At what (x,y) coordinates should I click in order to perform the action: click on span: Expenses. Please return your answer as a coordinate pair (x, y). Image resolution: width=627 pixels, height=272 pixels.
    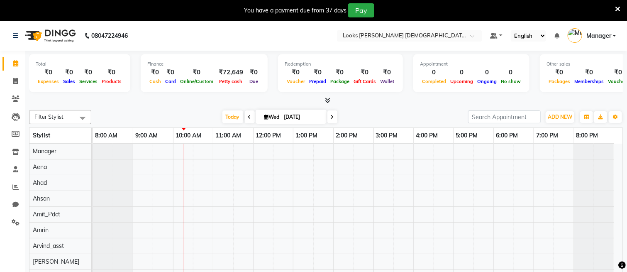
    Looking at the image, I should click on (48, 81).